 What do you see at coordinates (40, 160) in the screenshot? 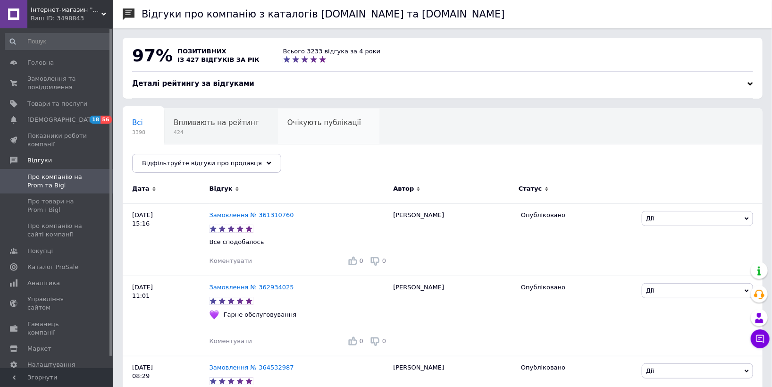
I see `span: Відгуки` at bounding box center [40, 160].